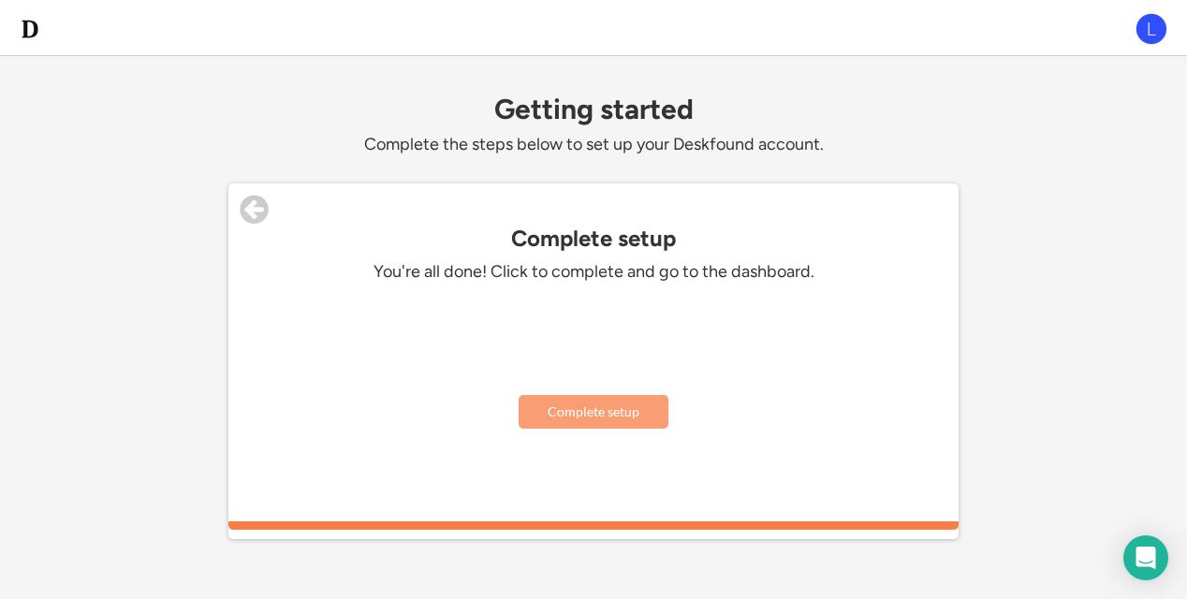 This screenshot has height=599, width=1187. I want to click on div: 100%, so click(594, 525).